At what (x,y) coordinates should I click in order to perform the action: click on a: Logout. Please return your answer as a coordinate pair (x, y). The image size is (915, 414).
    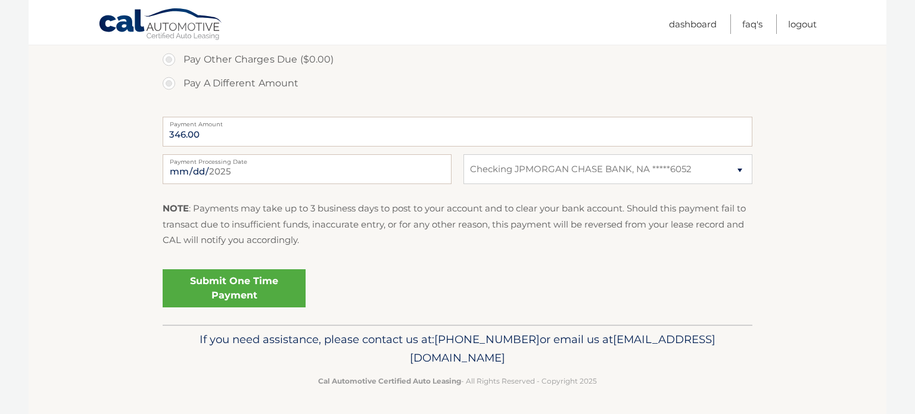
    Looking at the image, I should click on (802, 24).